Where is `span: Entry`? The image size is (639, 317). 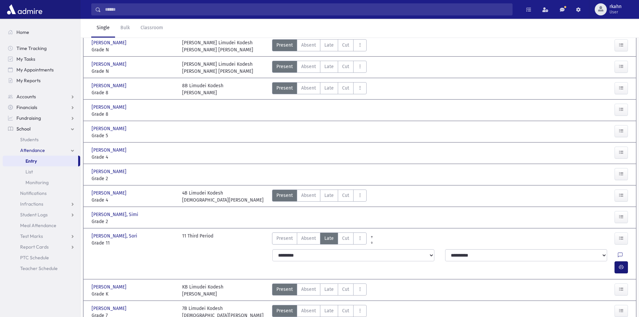
span: Entry is located at coordinates (31, 161).